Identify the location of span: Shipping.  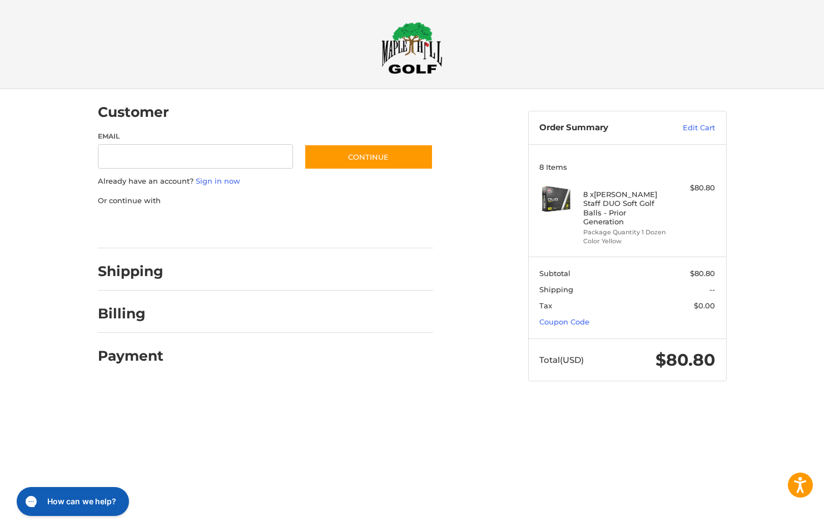
(556, 289).